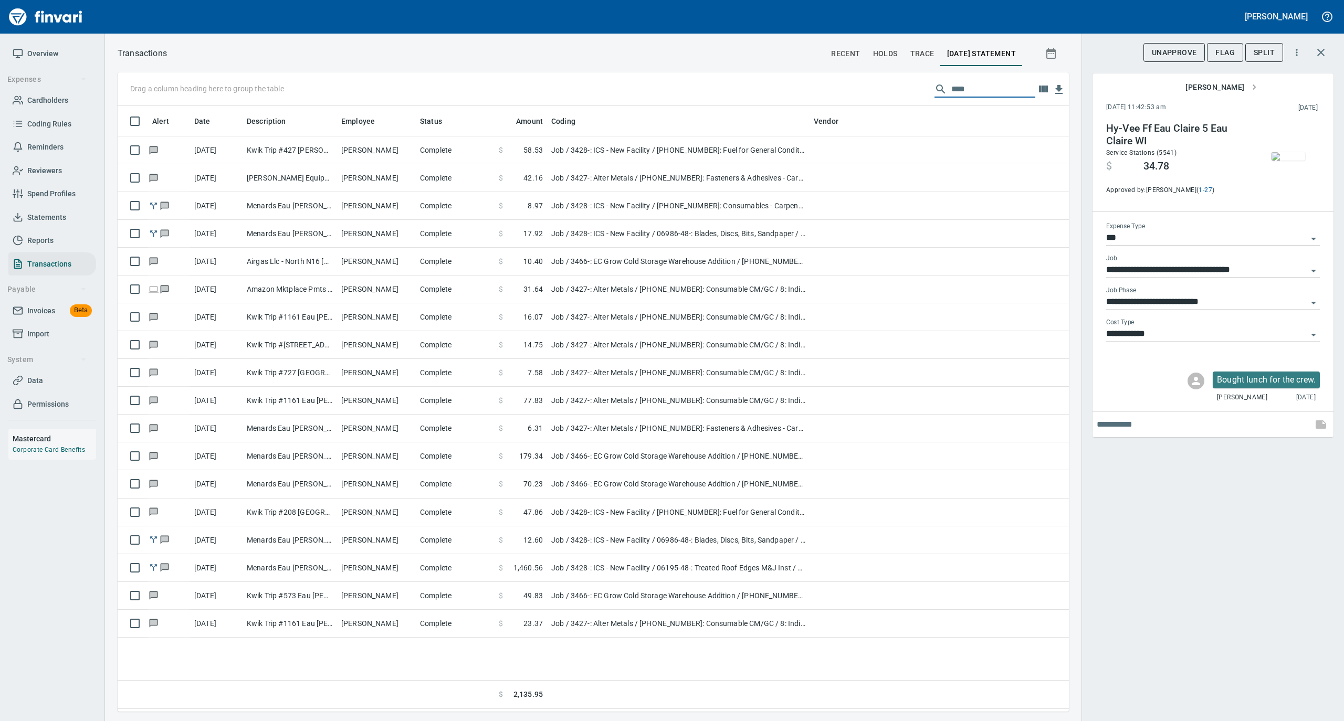 The image size is (1344, 721). What do you see at coordinates (43, 54) in the screenshot?
I see `span: Overview` at bounding box center [43, 54].